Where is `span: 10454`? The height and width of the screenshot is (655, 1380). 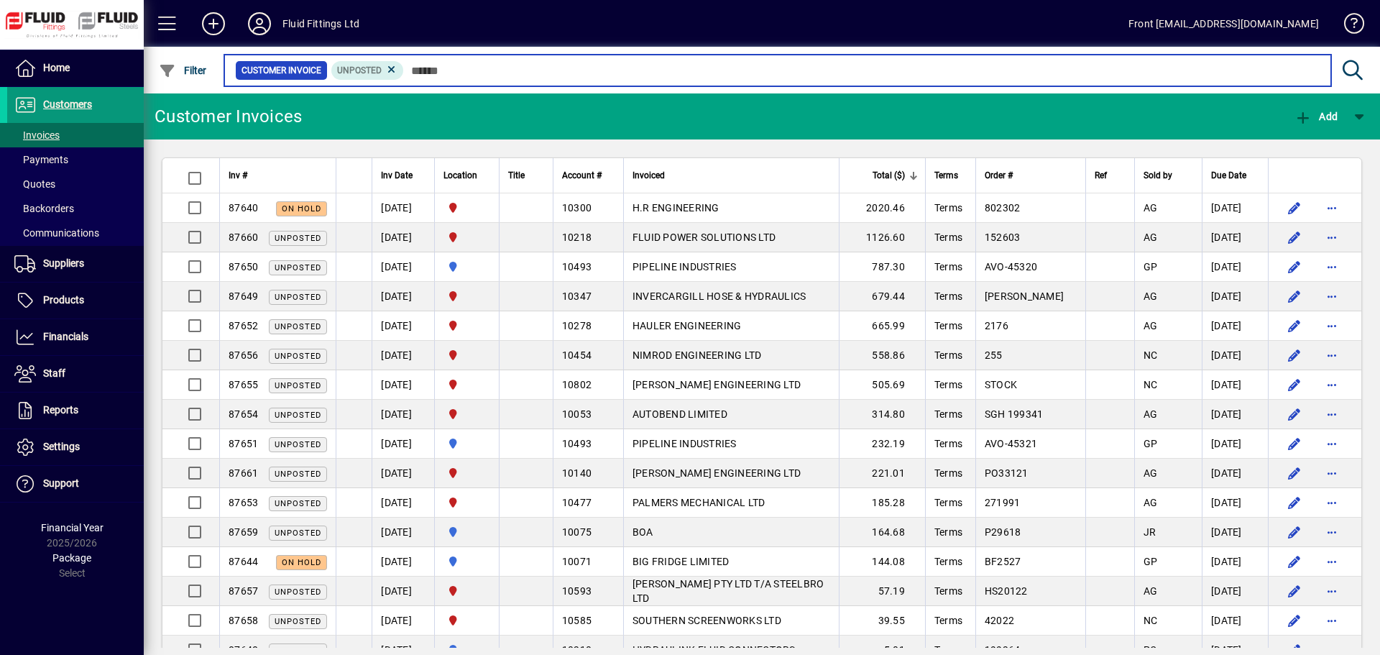 span: 10454 is located at coordinates (577, 355).